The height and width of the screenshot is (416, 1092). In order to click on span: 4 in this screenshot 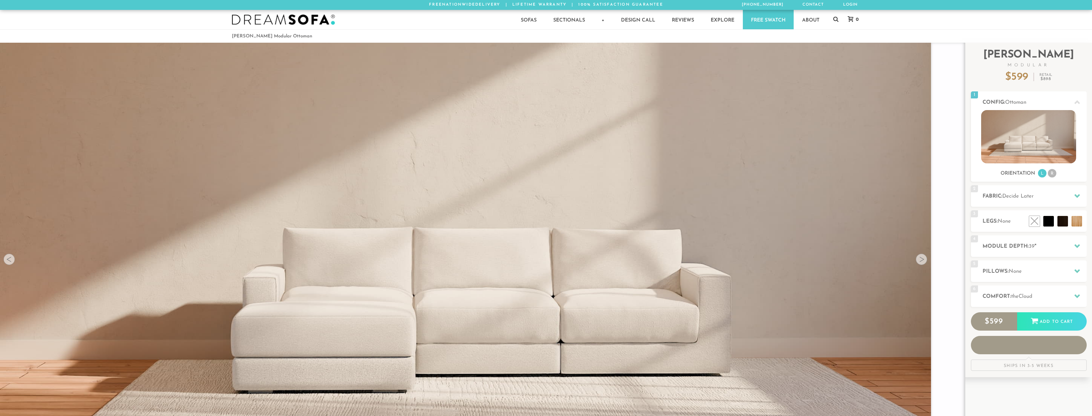, I will do `click(975, 239)`.